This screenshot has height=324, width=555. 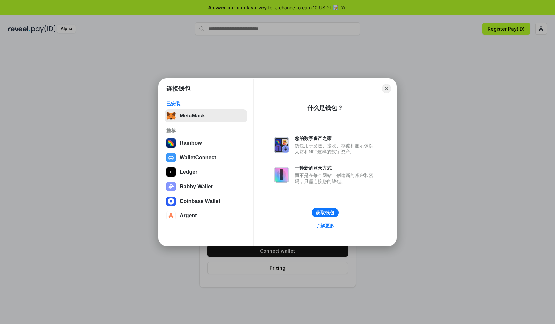 I want to click on img: svg+xml,%3Csvg%20fill%3D%22none%22%20height%3D%2233%22%20viewBox%3D%220%200%2035%2033%22%20width%..., so click(x=171, y=116).